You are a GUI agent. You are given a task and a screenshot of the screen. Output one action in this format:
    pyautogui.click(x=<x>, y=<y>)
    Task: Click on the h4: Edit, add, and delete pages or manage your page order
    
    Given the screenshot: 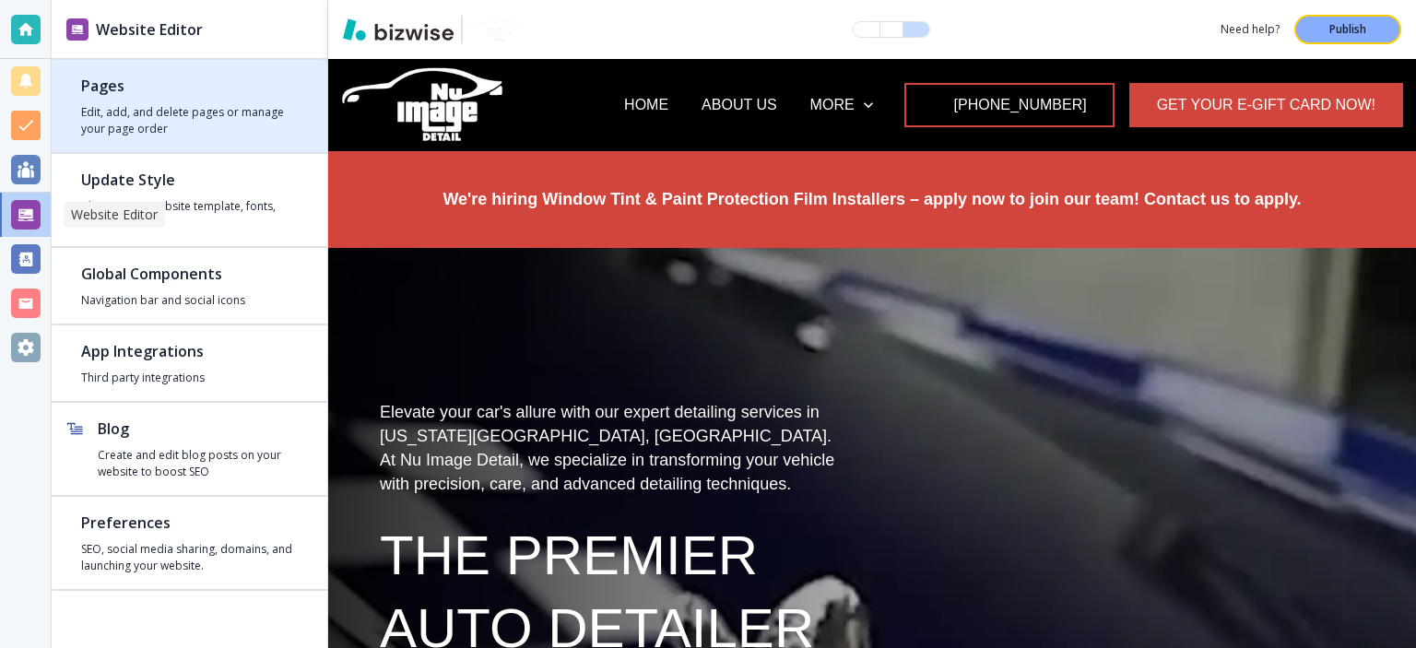 What is the action you would take?
    pyautogui.click(x=189, y=121)
    